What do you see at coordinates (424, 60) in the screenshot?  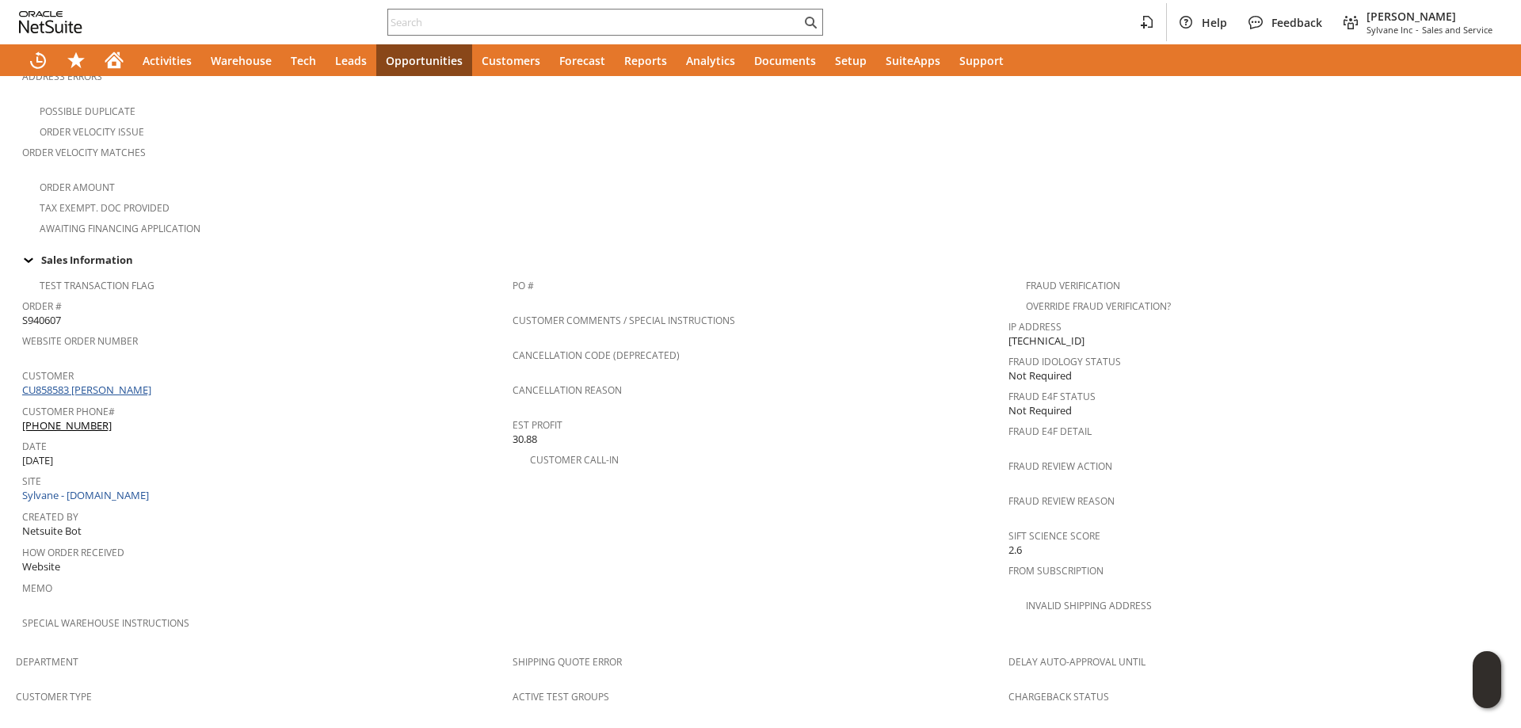 I see `span: Opportunities` at bounding box center [424, 60].